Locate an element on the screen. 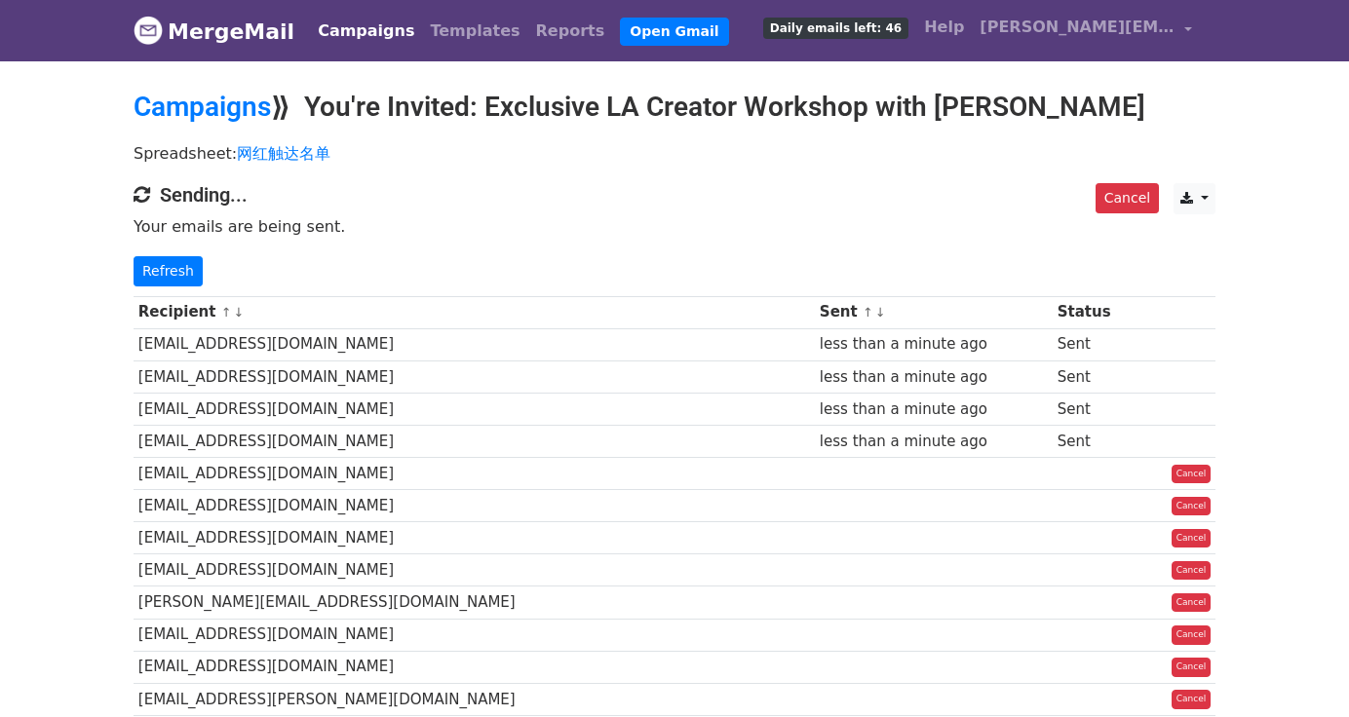  th: Status is located at coordinates (1095, 312).